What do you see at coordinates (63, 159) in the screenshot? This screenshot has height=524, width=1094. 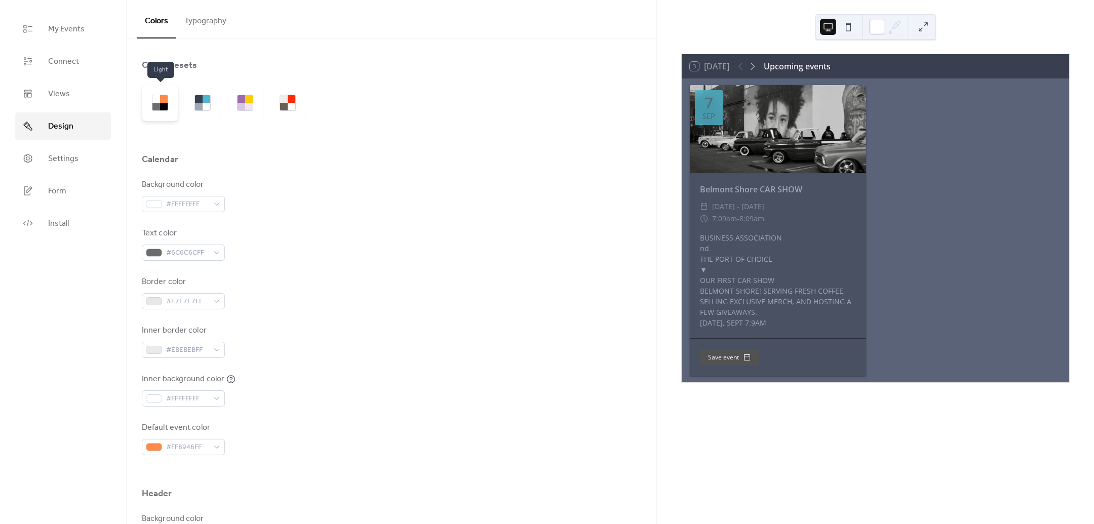 I see `a: Settings` at bounding box center [63, 159].